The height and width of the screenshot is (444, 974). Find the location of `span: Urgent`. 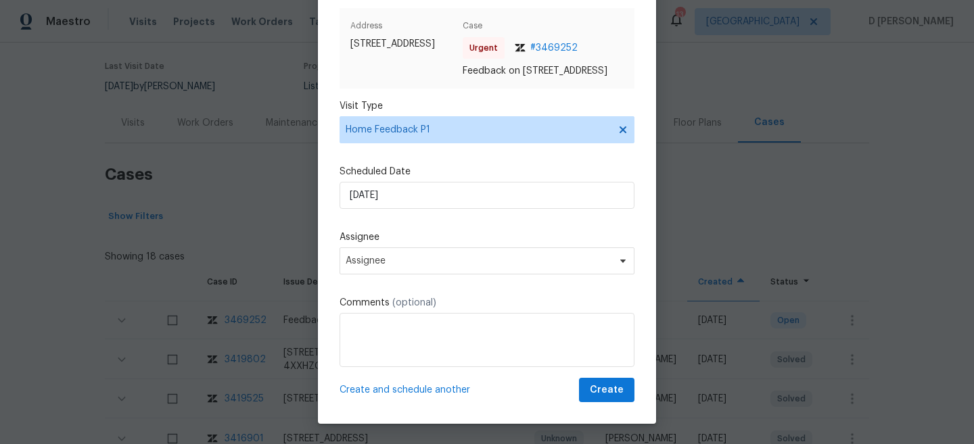

span: Urgent is located at coordinates (486, 48).